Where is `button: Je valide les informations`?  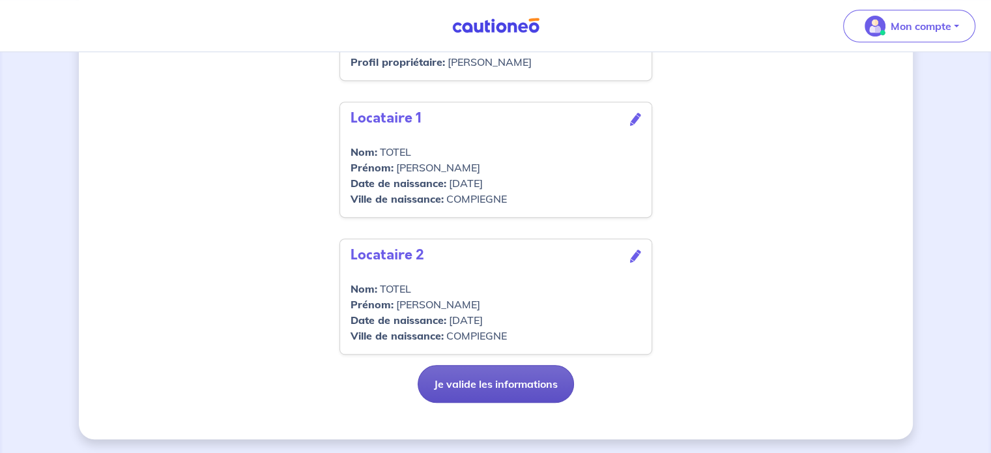 button: Je valide les informations is located at coordinates (496, 384).